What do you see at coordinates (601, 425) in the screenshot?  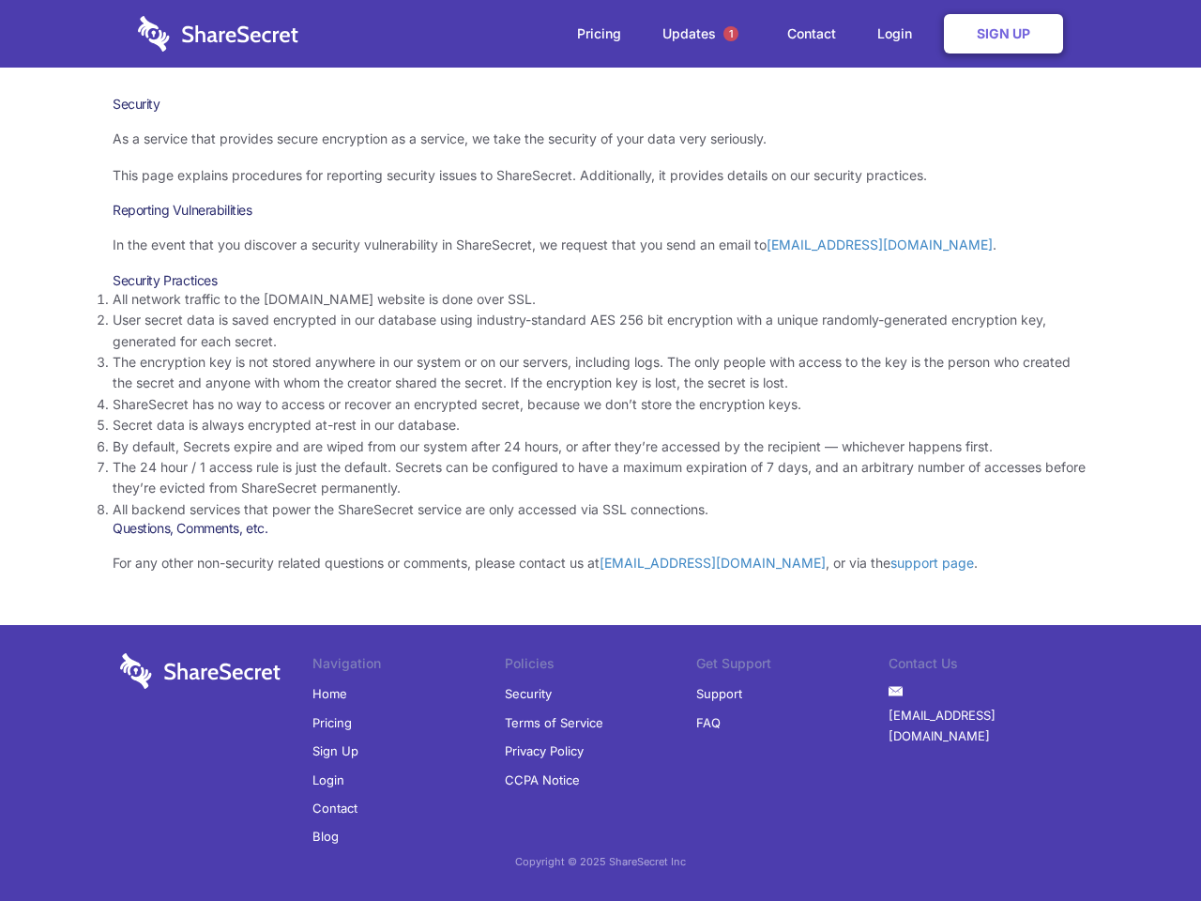 I see `li: Secret data is always encrypted at-rest in our database.` at bounding box center [601, 425].